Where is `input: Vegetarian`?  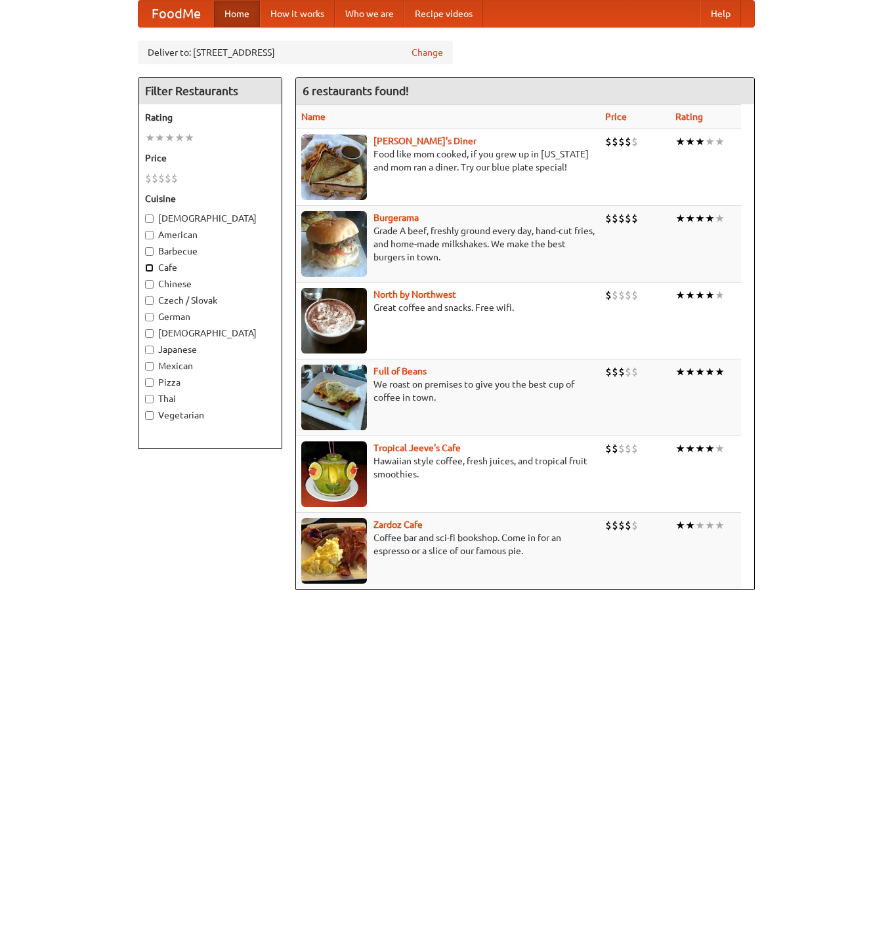 input: Vegetarian is located at coordinates (149, 415).